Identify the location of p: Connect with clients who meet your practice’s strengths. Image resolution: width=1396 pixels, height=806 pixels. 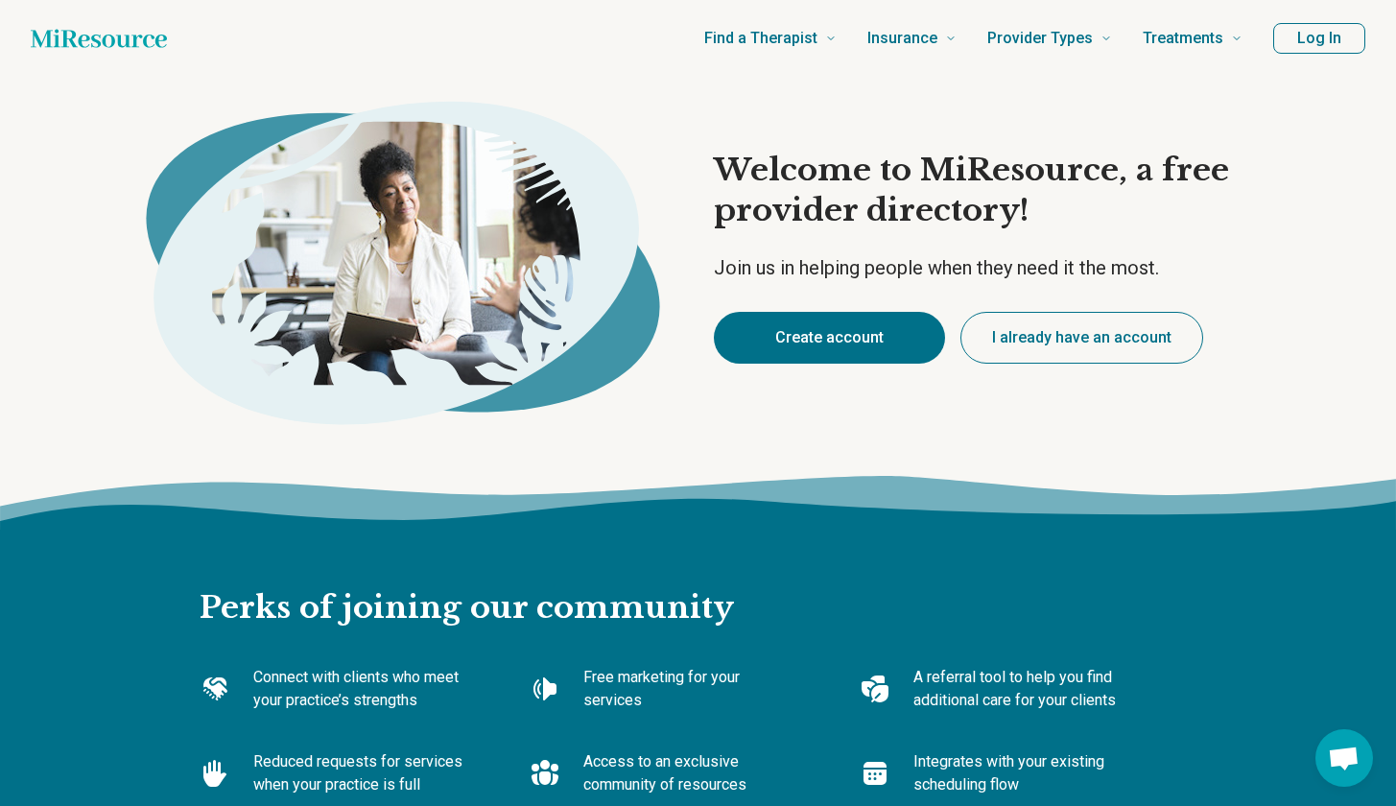
(361, 689).